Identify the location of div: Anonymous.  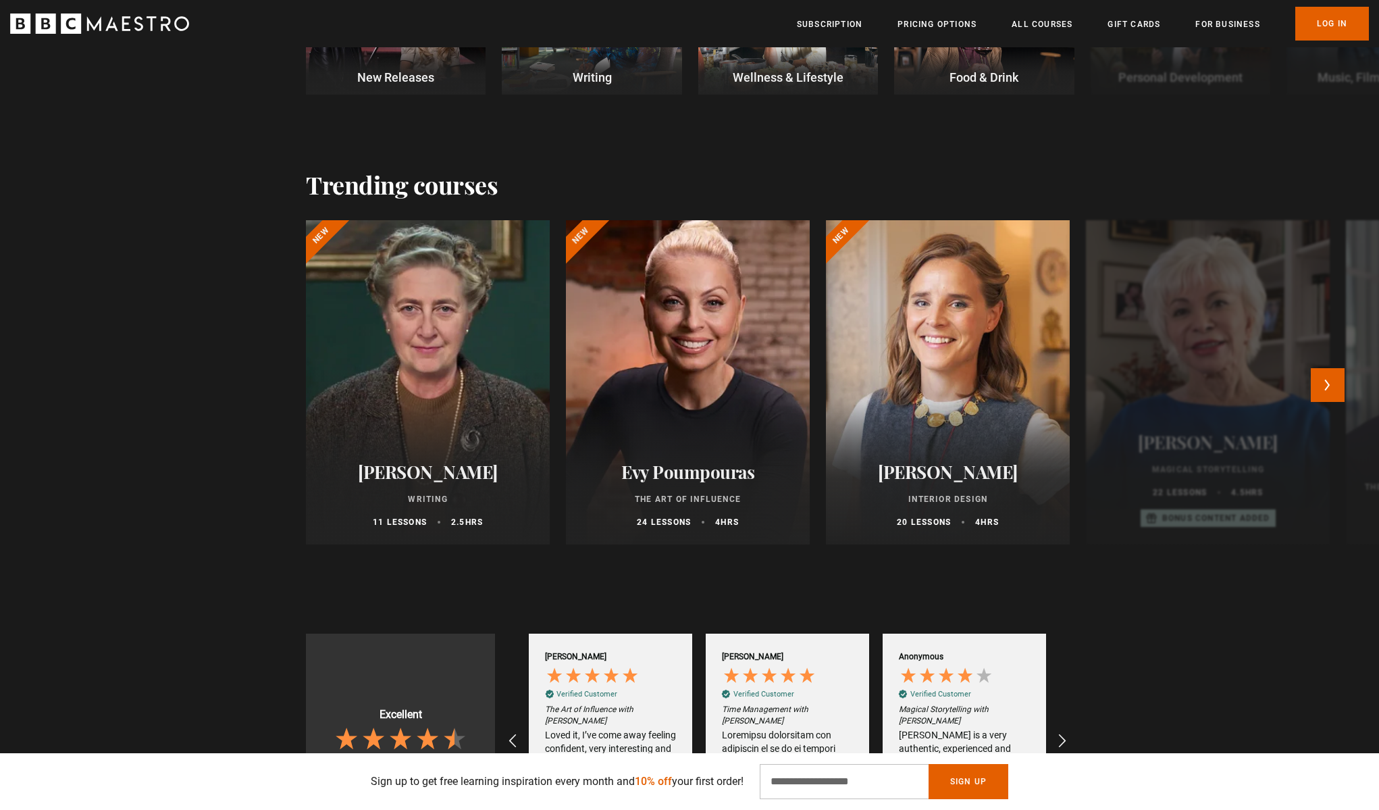
(921, 656).